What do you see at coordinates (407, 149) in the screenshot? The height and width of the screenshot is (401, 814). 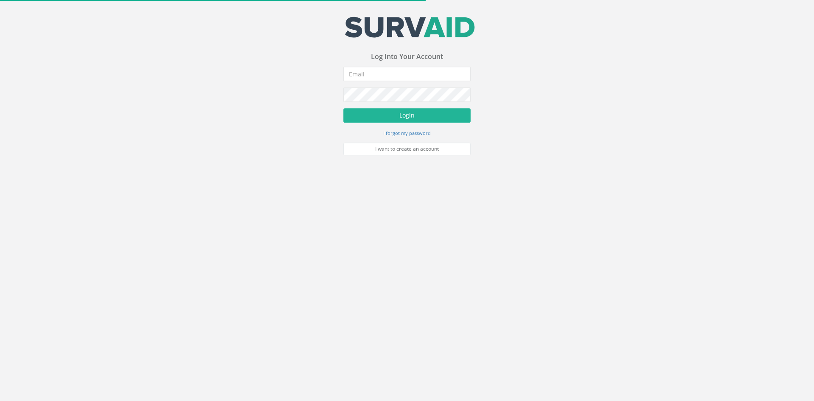 I see `a: I want to create an account` at bounding box center [407, 149].